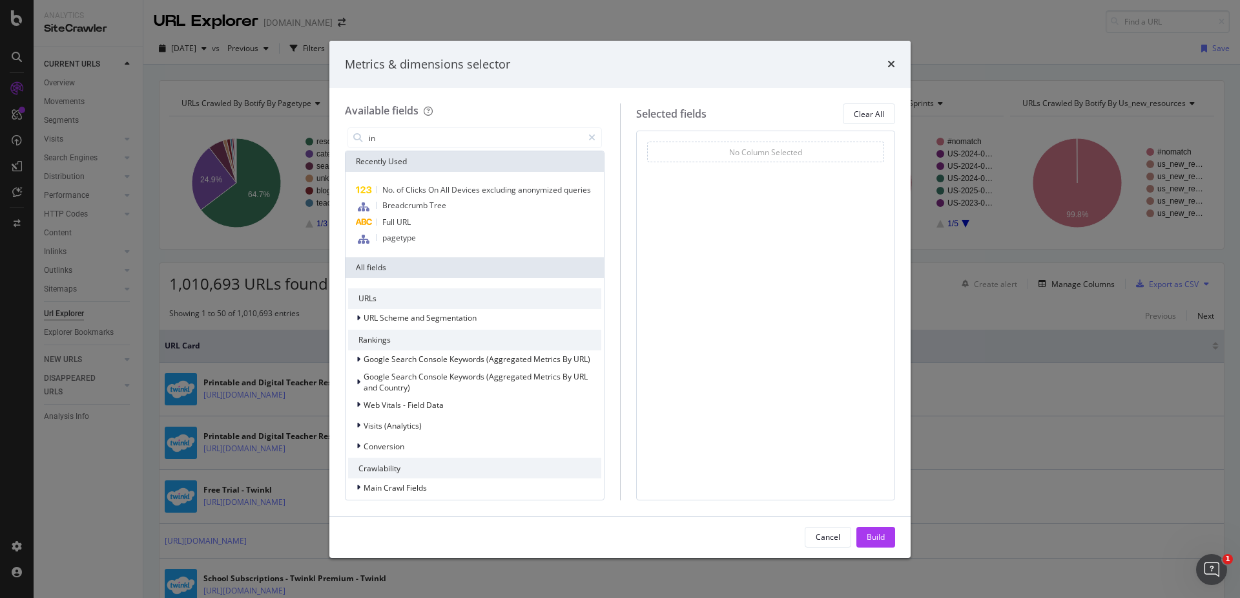 The height and width of the screenshot is (598, 1240). I want to click on div: Recently Used, so click(475, 162).